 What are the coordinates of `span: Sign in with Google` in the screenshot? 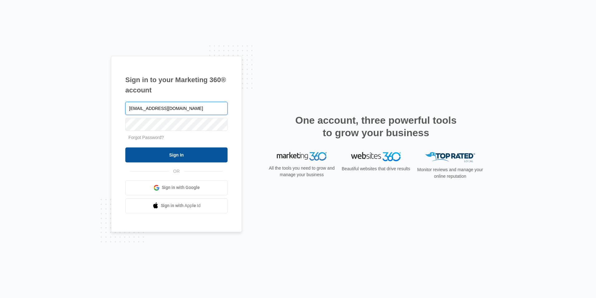 It's located at (181, 187).